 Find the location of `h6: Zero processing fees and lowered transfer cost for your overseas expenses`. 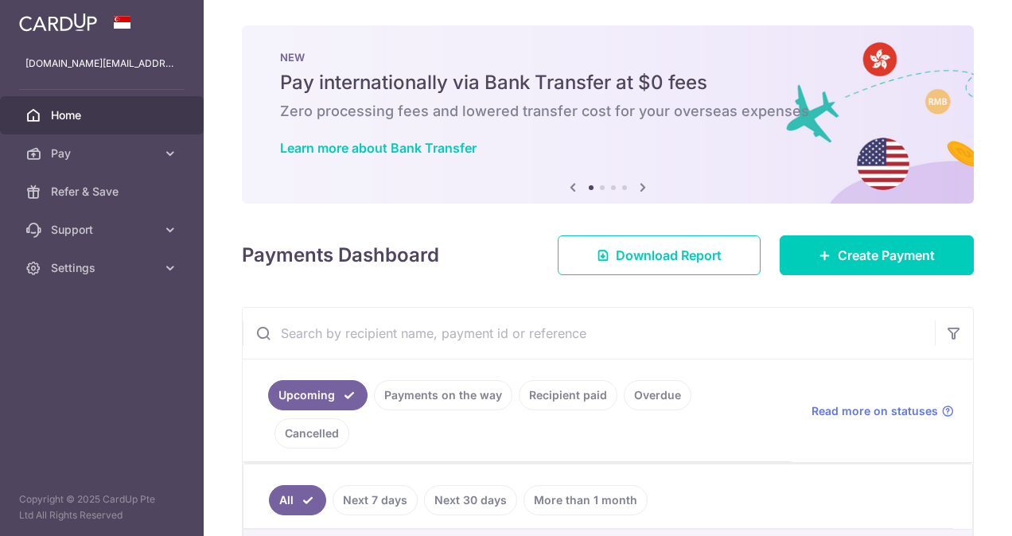

h6: Zero processing fees and lowered transfer cost for your overseas expenses is located at coordinates (608, 111).